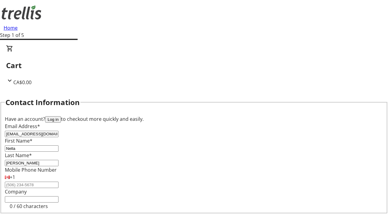 This screenshot has height=218, width=388. Describe the element at coordinates (194, 66) in the screenshot. I see `h2: Cart` at that location.